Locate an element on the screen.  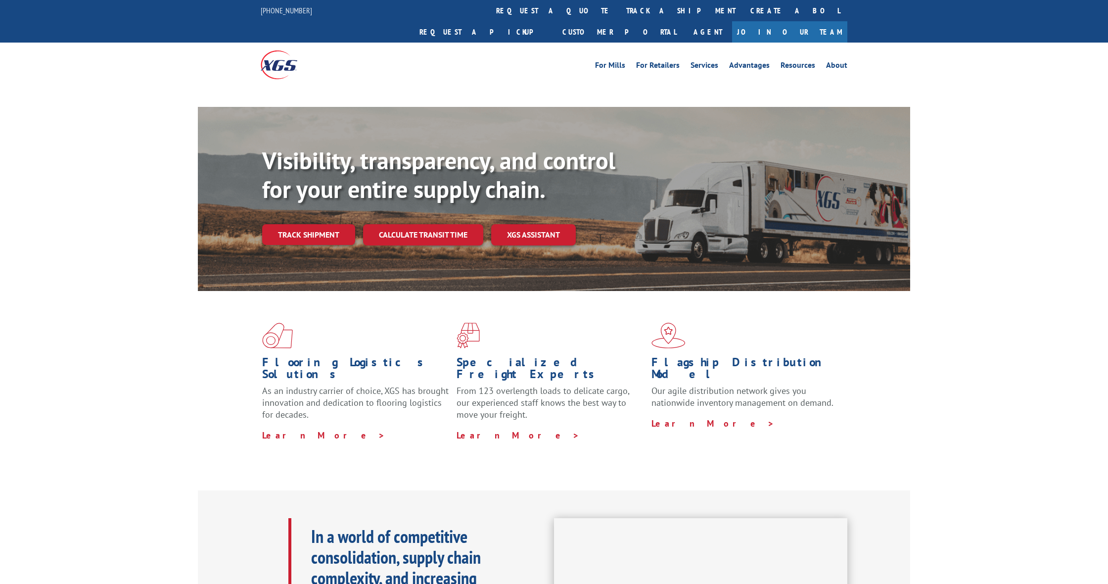
a: Join Our Team is located at coordinates (789, 32).